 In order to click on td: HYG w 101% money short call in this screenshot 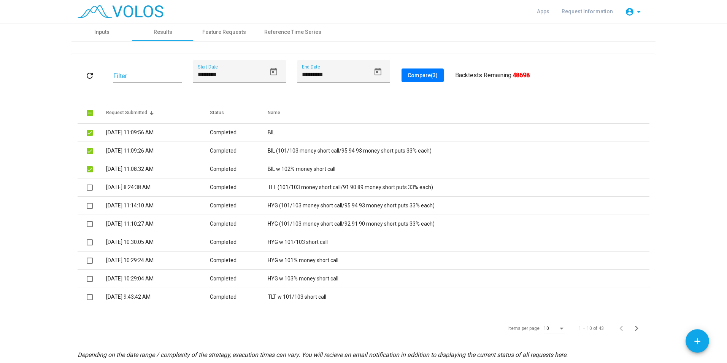, I will do `click(459, 261)`.